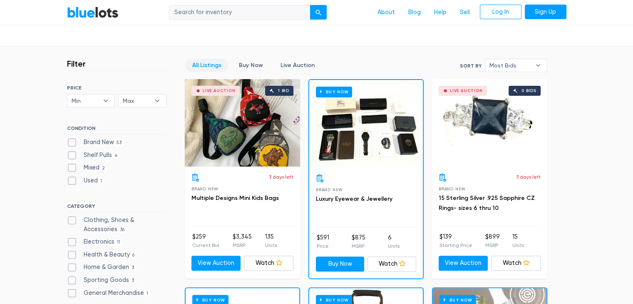  Describe the element at coordinates (206, 241) in the screenshot. I see `li: $259` at that location.